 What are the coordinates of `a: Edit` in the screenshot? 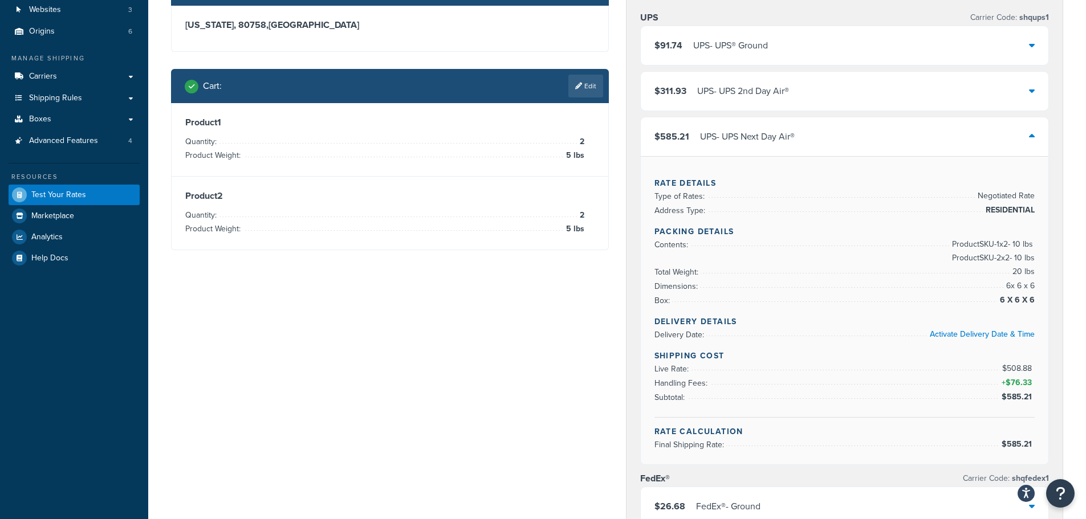 It's located at (585, 86).